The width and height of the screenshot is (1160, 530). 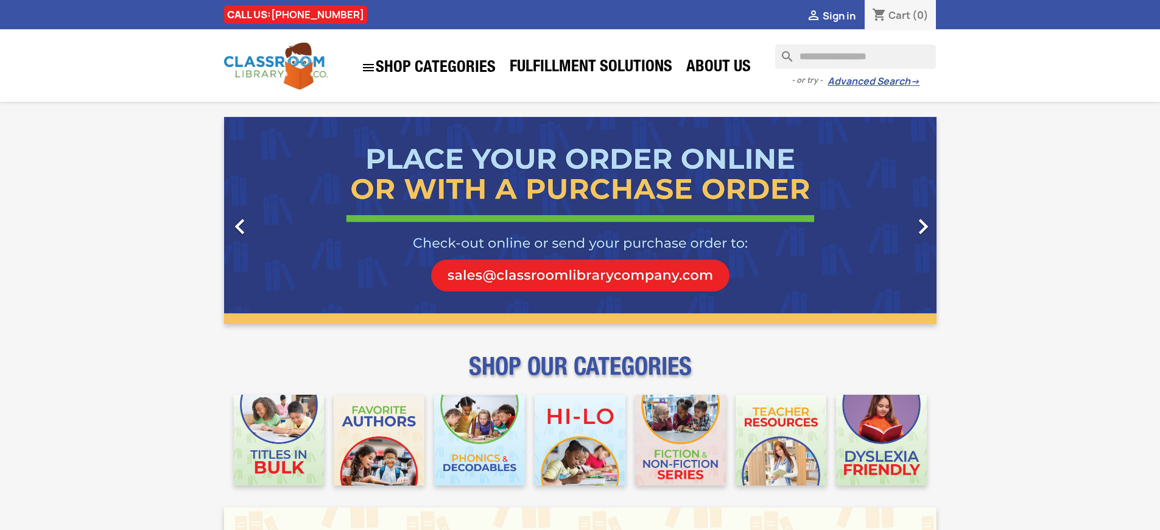 What do you see at coordinates (782, 52) in the screenshot?
I see `i: search` at bounding box center [782, 52].